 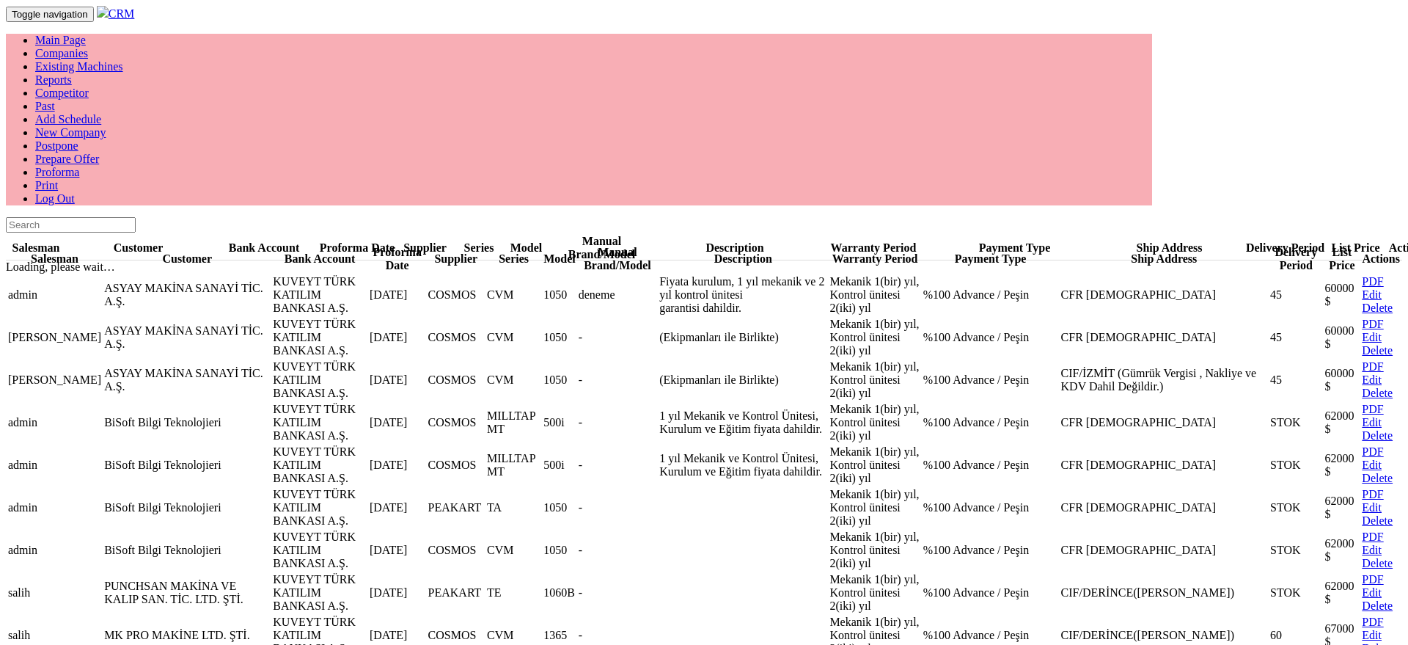 What do you see at coordinates (1164, 259) in the screenshot?
I see `div: Ship Address` at bounding box center [1164, 259].